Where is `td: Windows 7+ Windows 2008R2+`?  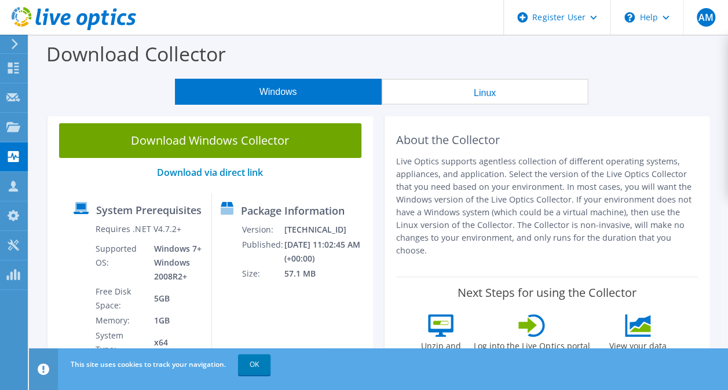 td: Windows 7+ Windows 2008R2+ is located at coordinates (174, 263).